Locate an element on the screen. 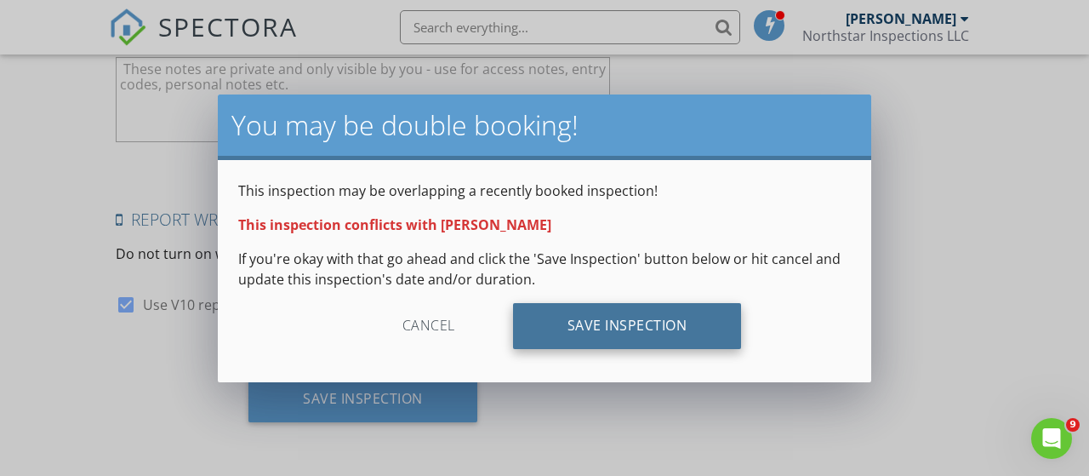 The width and height of the screenshot is (1089, 476). div: Save Inspection is located at coordinates (627, 326).